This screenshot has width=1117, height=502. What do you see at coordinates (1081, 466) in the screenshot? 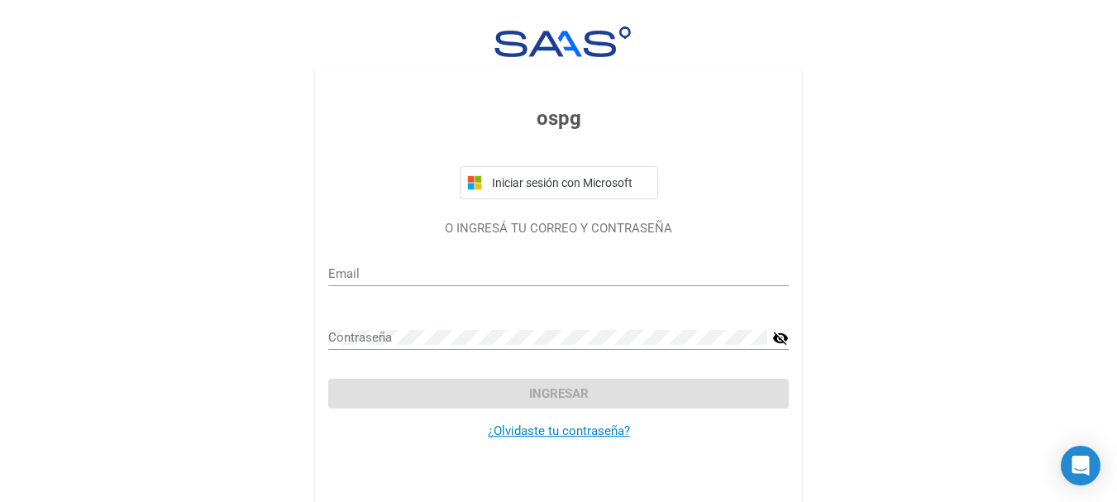
I see `div: Open Intercom Messenger` at bounding box center [1081, 466].